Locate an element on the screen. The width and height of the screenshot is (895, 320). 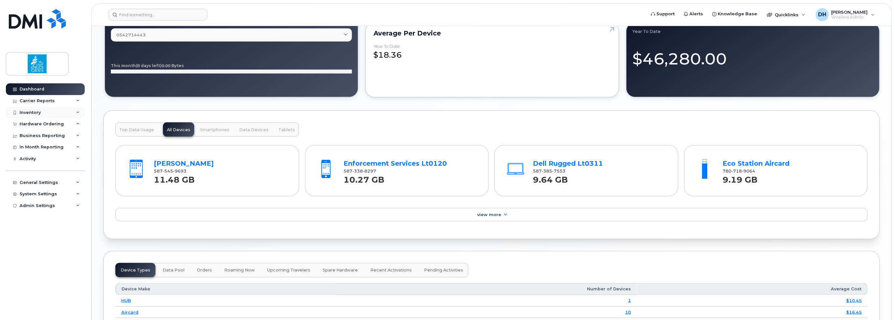
span: 0542714443 is located at coordinates (131, 35).